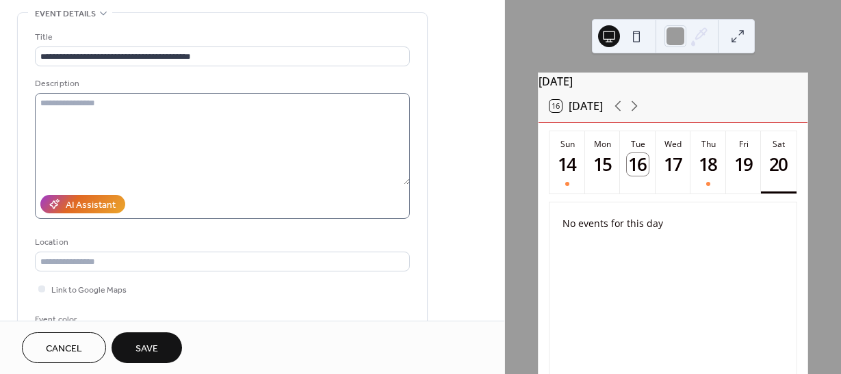  What do you see at coordinates (221, 37) in the screenshot?
I see `div: Title` at bounding box center [221, 37].